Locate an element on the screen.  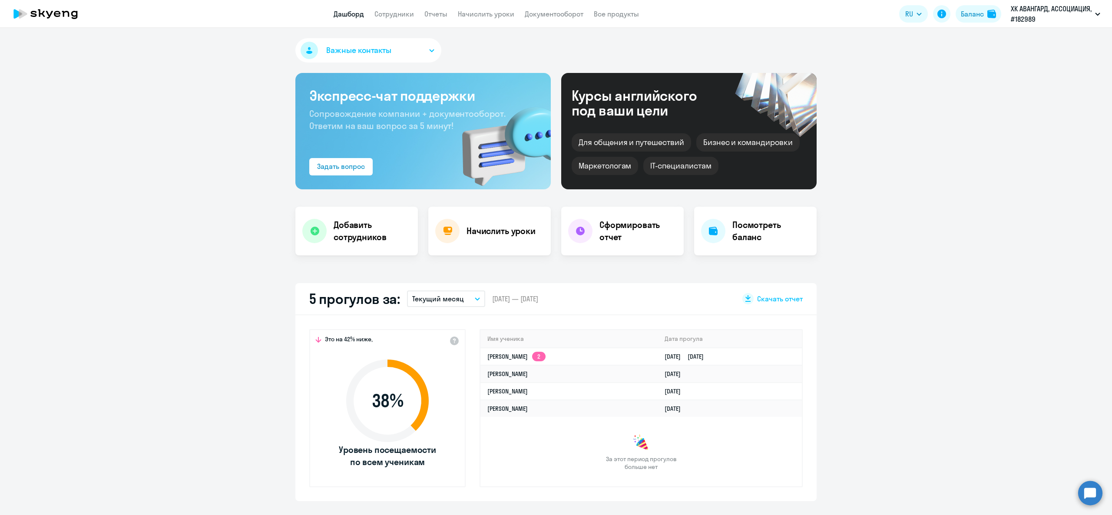
button: Важные контакты is located at coordinates (368, 50).